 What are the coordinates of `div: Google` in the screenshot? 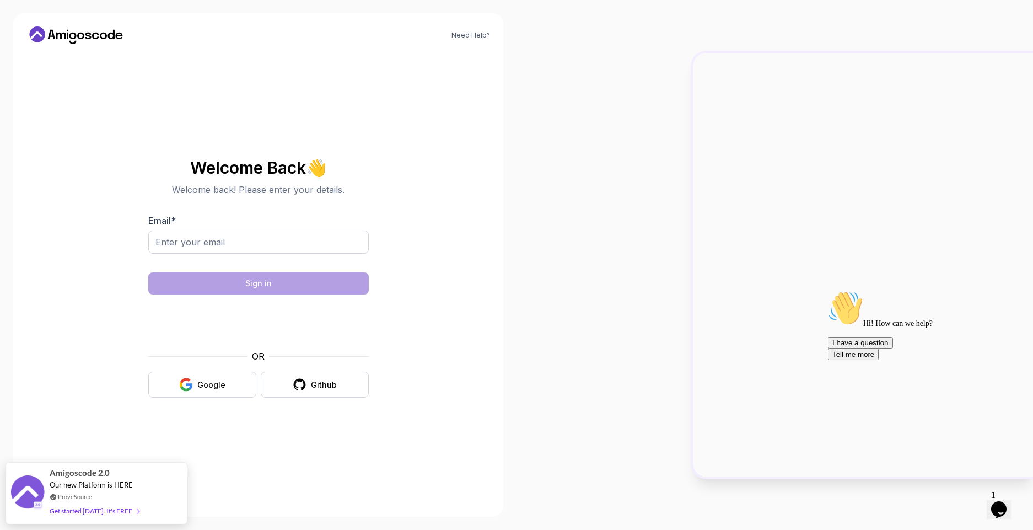 It's located at (211, 385).